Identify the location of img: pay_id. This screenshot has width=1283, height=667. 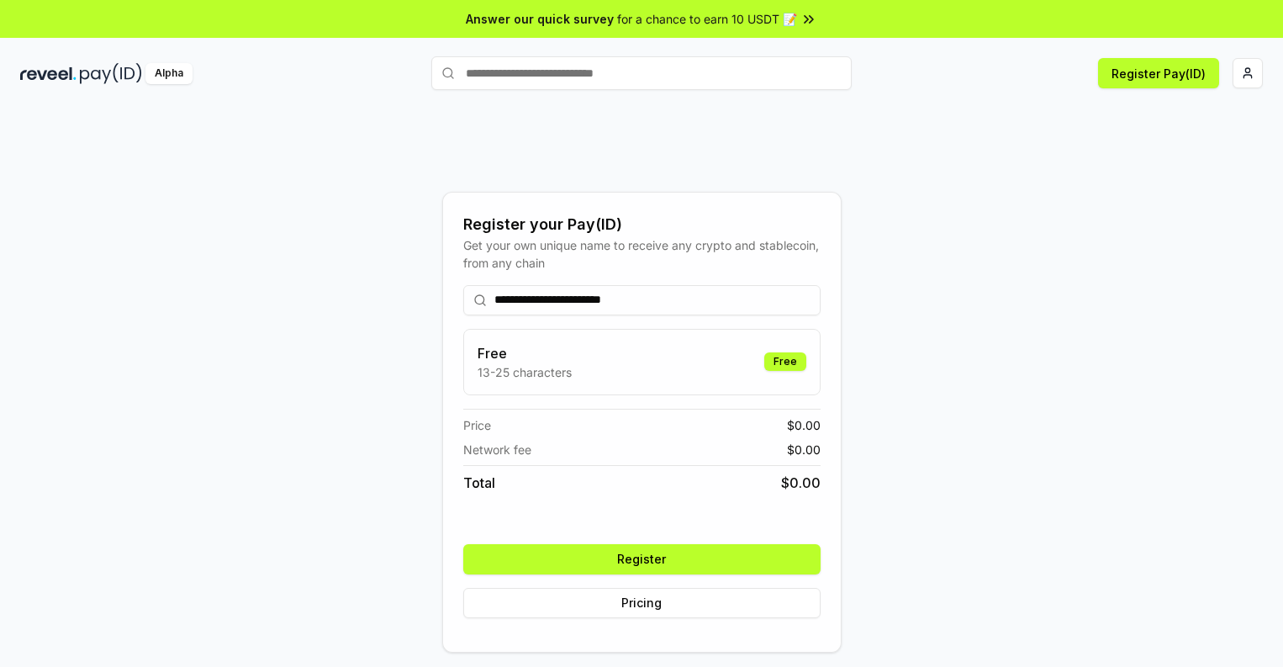
(111, 73).